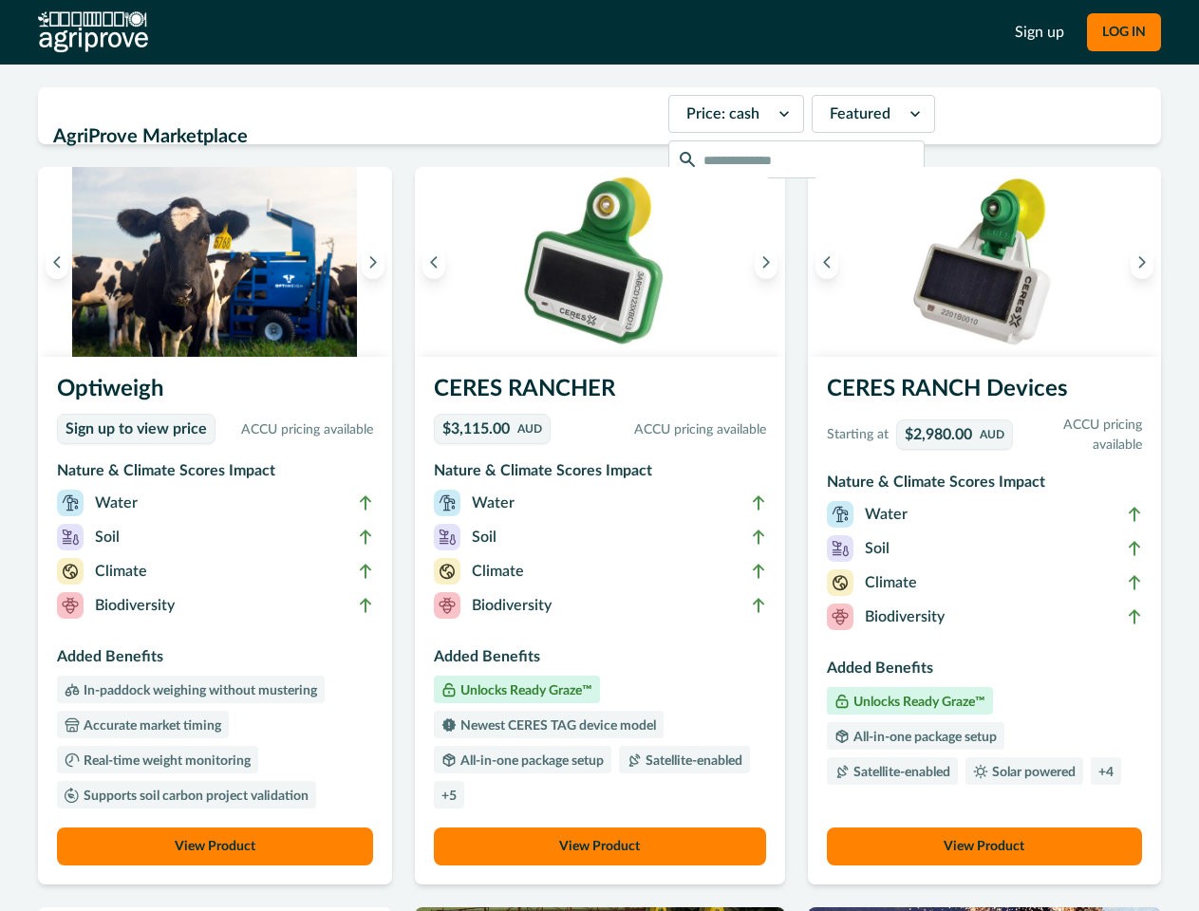 This screenshot has width=1199, height=911. Describe the element at coordinates (198, 691) in the screenshot. I see `p: In-paddock weighing without mustering` at that location.